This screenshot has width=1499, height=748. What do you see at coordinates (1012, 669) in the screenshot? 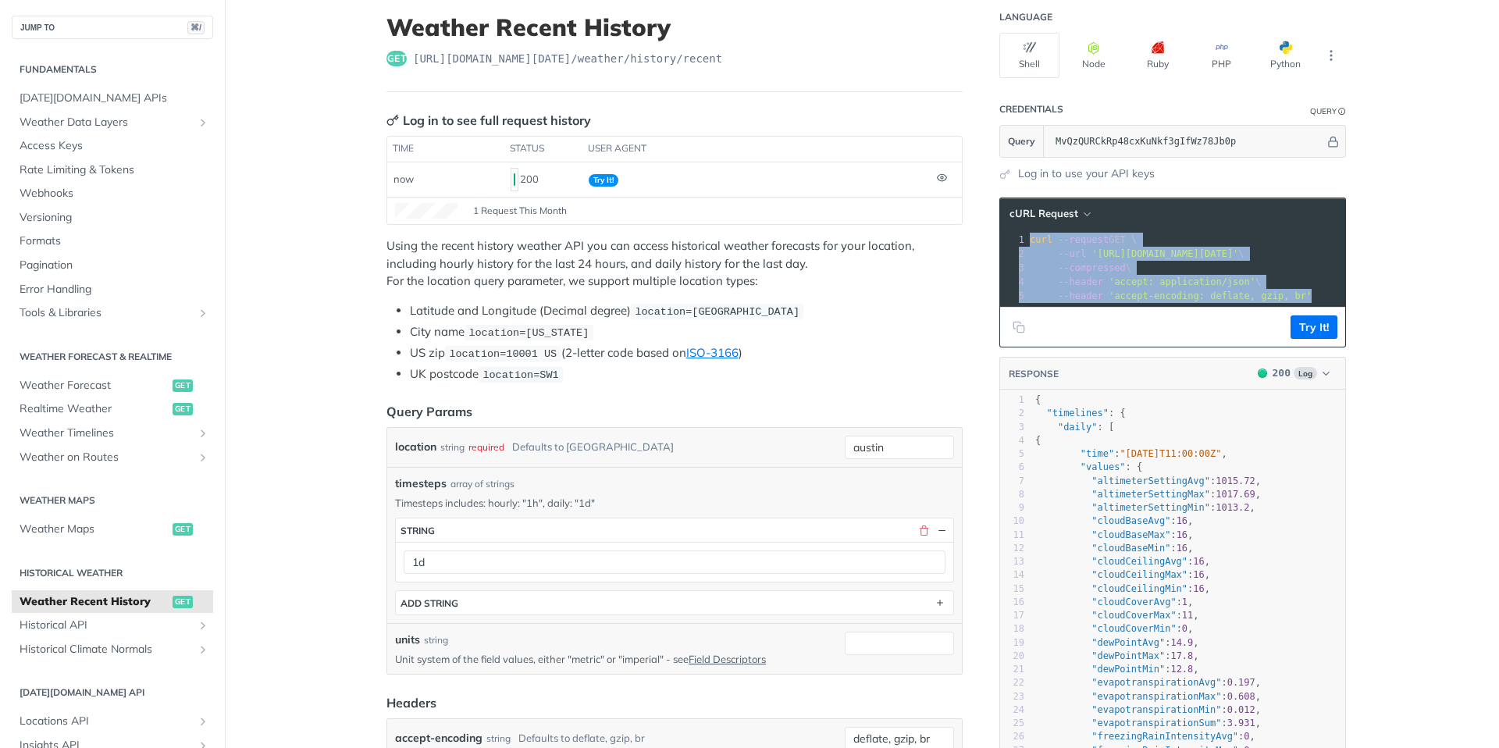
I see `div: 21` at bounding box center [1012, 669].